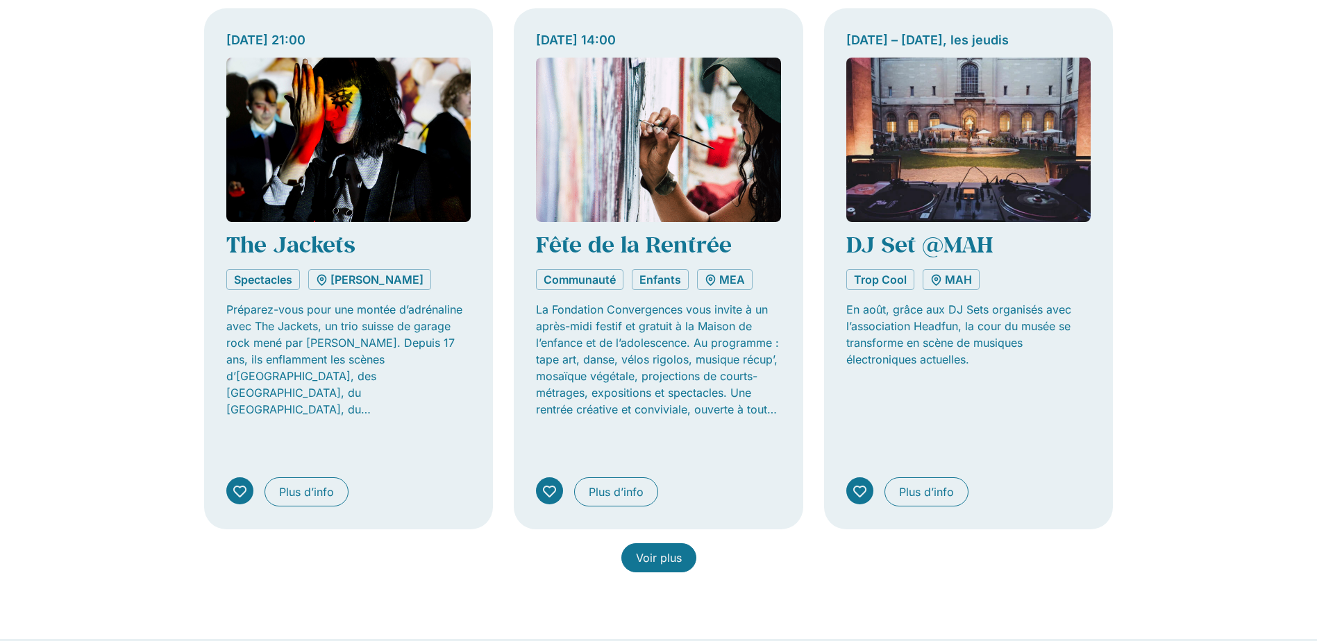 The width and height of the screenshot is (1317, 641). Describe the element at coordinates (658, 360) in the screenshot. I see `p: La Fondation Convergences vous invite à un après-midi festif et gratuit à la Maison de l’enfance ...` at that location.